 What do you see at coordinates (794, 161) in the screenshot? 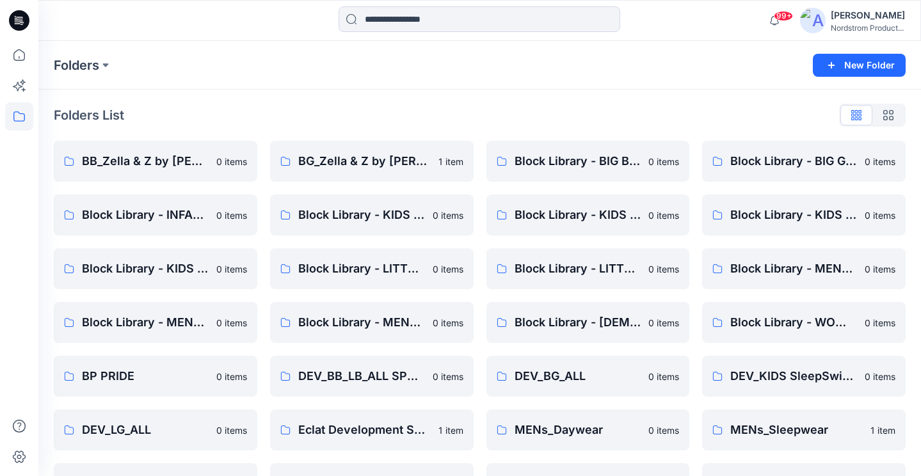
I see `p: Block Library - BIG GIRLS` at bounding box center [794, 161].